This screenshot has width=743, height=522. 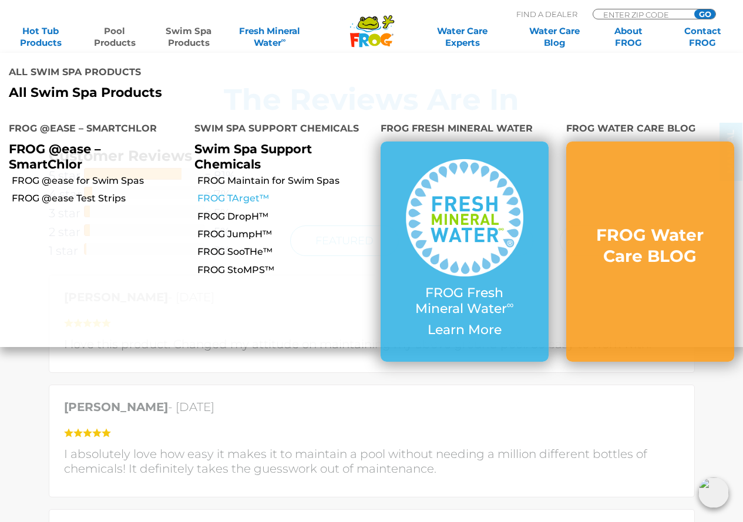 I want to click on a: Water CareBlog, so click(x=555, y=37).